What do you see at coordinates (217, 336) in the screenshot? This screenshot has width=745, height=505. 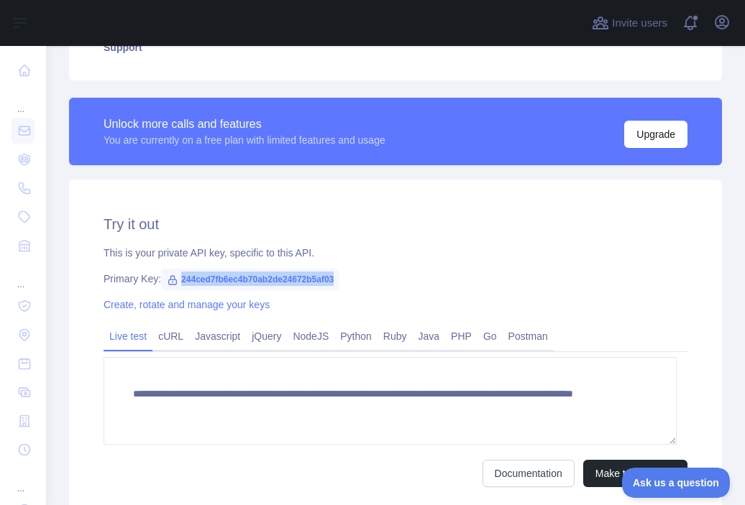 I see `a: Javascript` at bounding box center [217, 336].